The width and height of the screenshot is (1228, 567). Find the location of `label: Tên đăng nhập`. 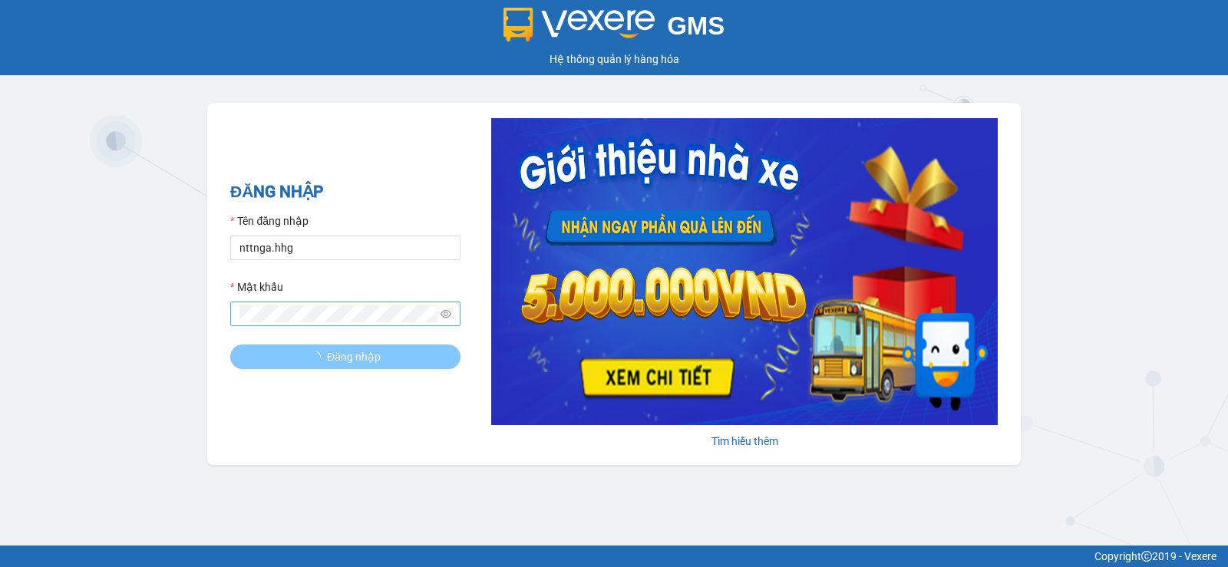

label: Tên đăng nhập is located at coordinates (269, 221).